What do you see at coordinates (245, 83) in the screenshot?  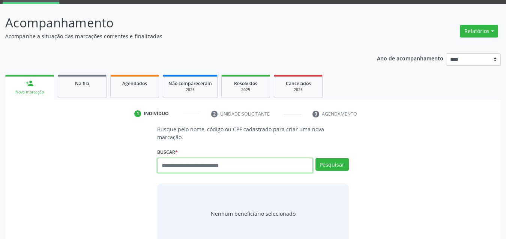 I see `span: Resolvidos` at bounding box center [245, 83].